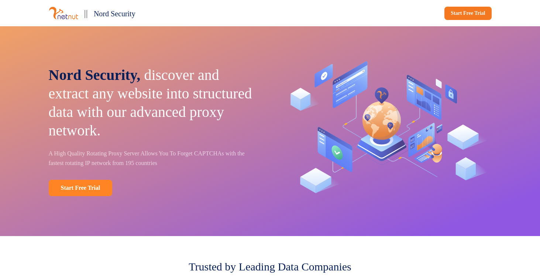  I want to click on span: Nord Security, so click(114, 14).